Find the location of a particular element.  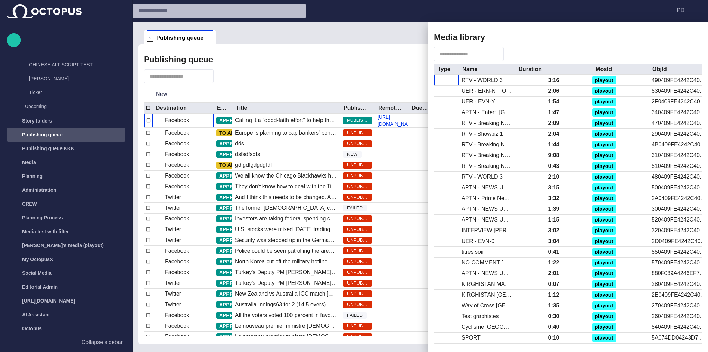

div: KIRGHISTAN RUSSIA POUTINE is located at coordinates (487, 295).